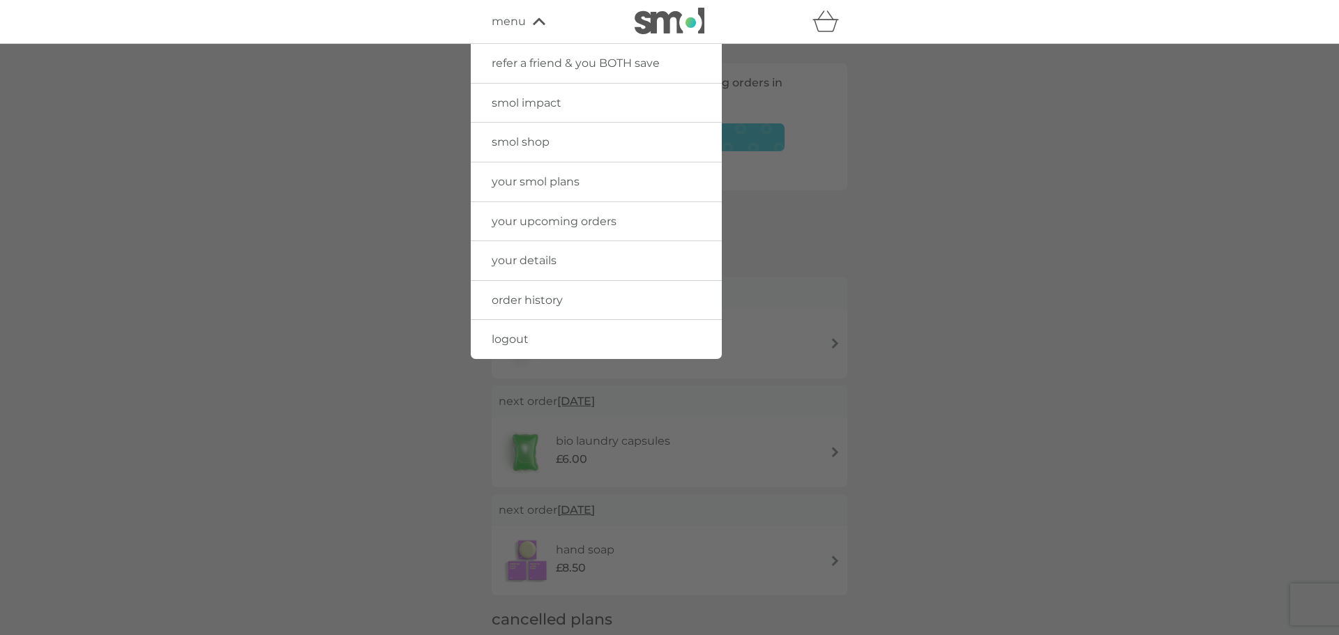 This screenshot has height=635, width=1339. I want to click on a: logout, so click(596, 340).